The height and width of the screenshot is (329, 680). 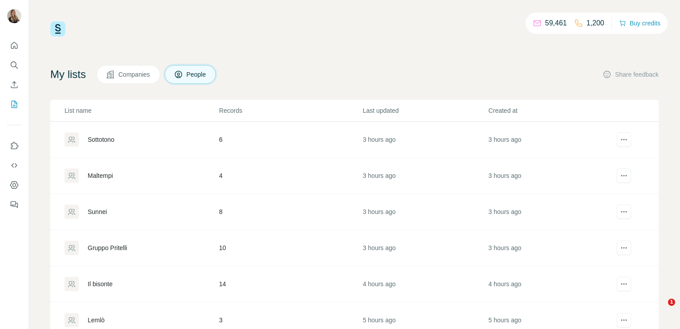 I want to click on button: Use Surfe API, so click(x=14, y=165).